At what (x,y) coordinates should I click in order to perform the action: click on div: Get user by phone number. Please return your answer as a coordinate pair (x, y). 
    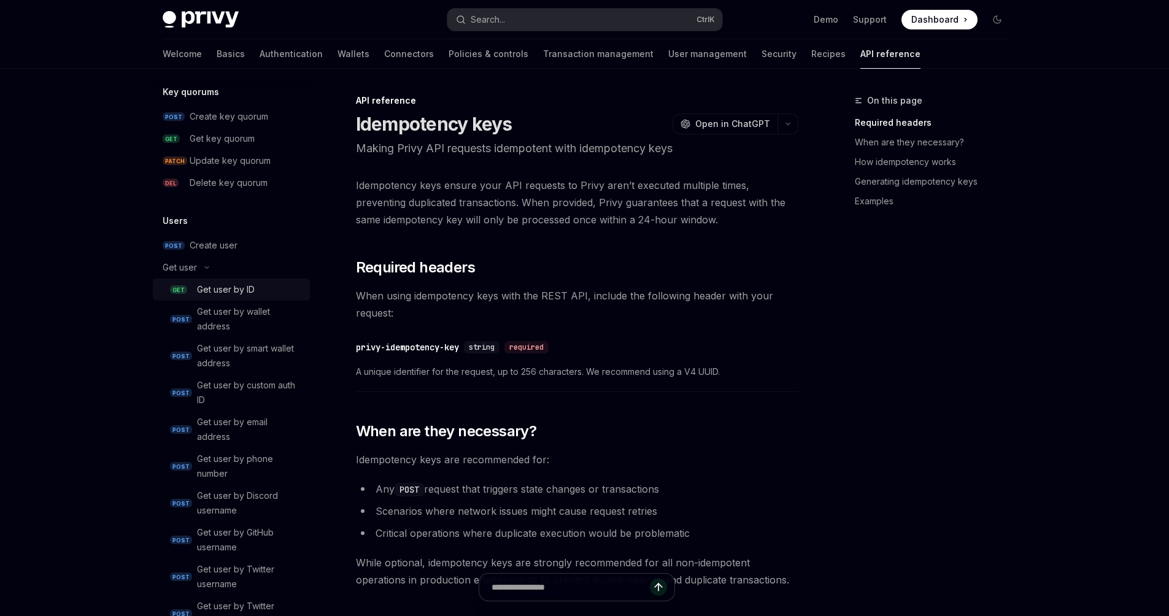
    Looking at the image, I should click on (250, 466).